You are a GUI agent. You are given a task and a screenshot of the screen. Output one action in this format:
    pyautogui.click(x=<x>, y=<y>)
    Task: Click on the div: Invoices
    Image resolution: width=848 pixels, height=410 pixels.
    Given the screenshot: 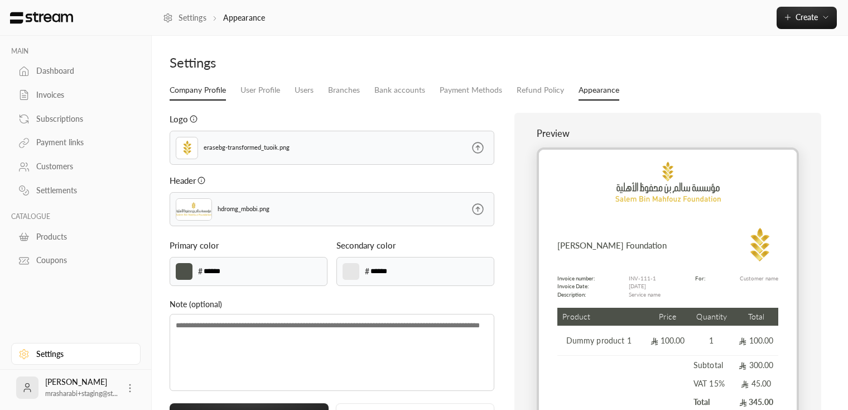 What is the action you would take?
    pyautogui.click(x=81, y=95)
    